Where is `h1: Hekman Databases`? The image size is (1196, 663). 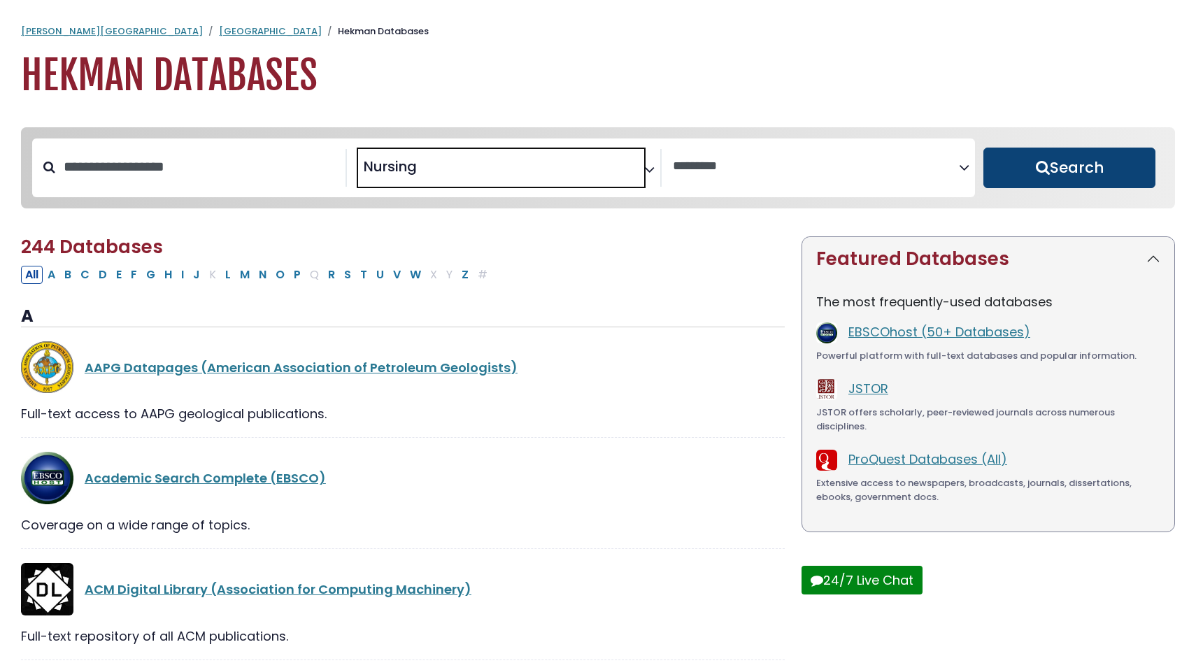 h1: Hekman Databases is located at coordinates (598, 76).